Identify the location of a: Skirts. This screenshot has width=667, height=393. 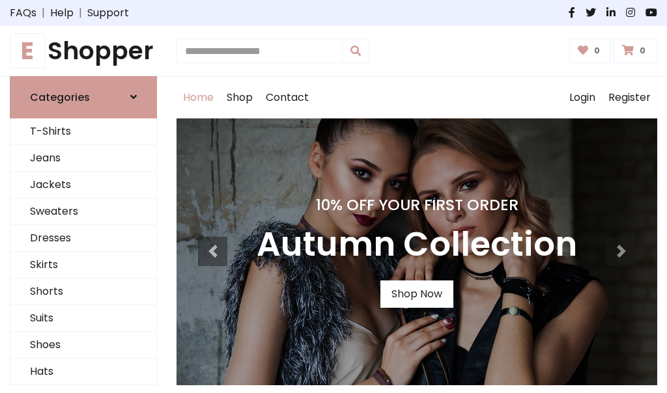
(83, 265).